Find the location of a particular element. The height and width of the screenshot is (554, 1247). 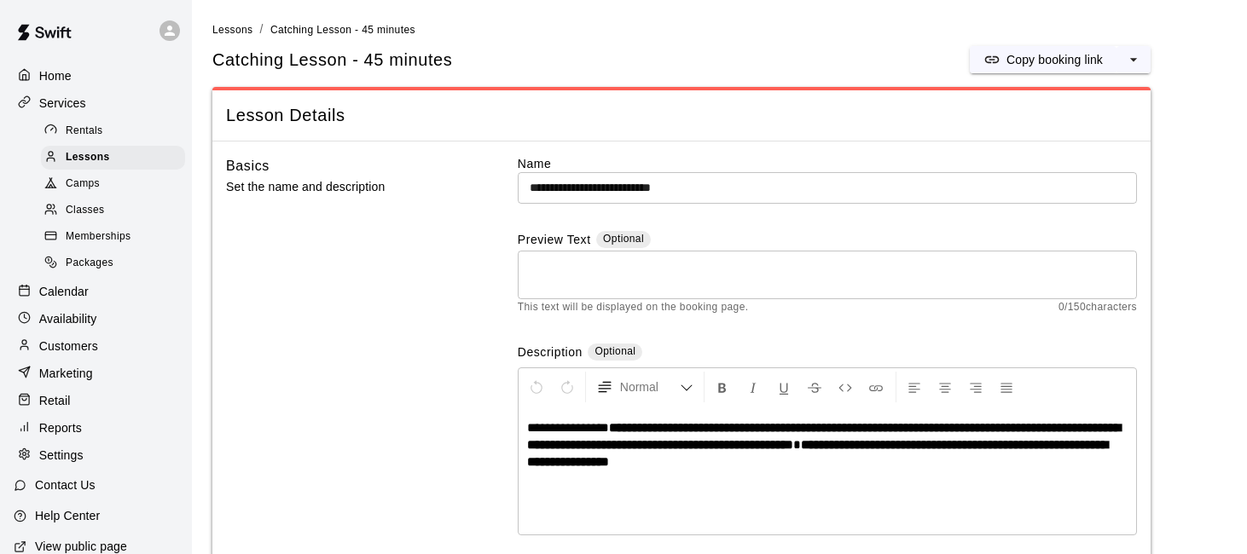

button: Undo is located at coordinates (537, 387).